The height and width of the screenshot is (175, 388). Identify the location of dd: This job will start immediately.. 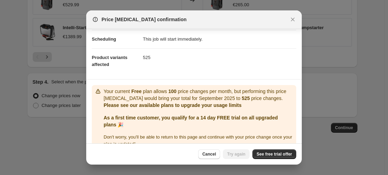
(219, 39).